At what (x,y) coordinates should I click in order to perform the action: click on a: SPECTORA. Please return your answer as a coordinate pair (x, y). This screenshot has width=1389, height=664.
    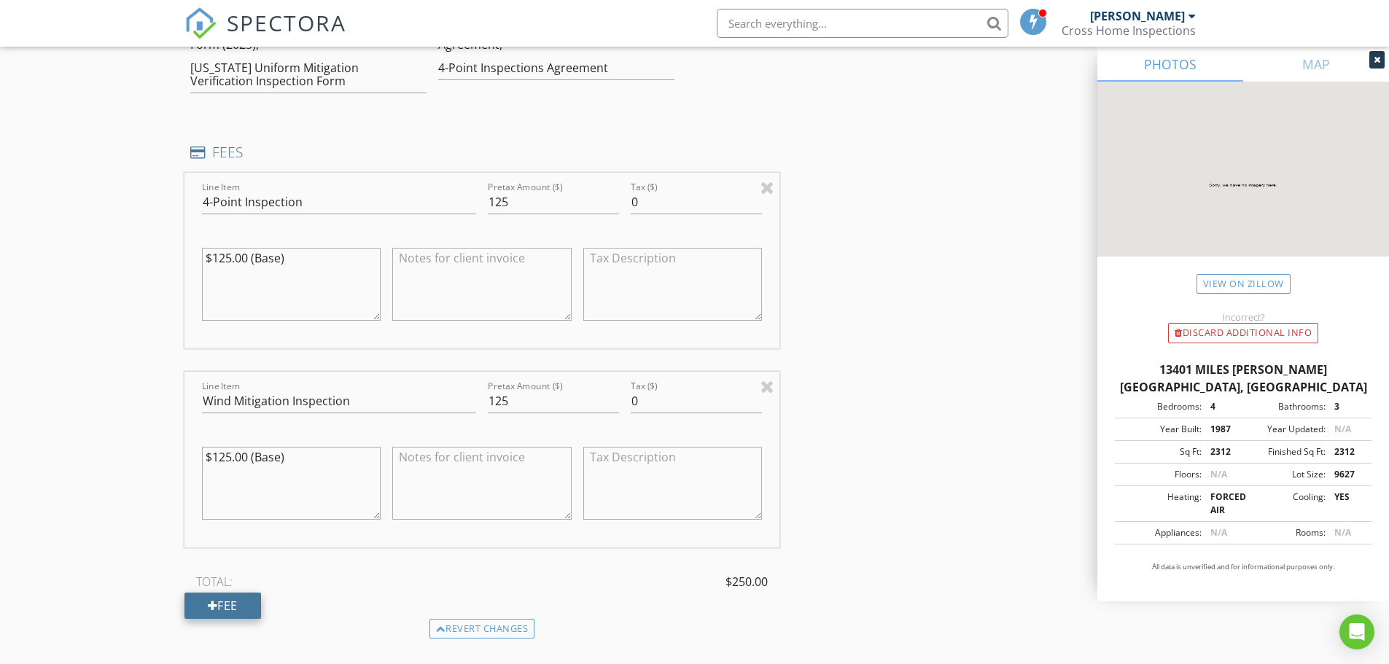
    Looking at the image, I should click on (265, 35).